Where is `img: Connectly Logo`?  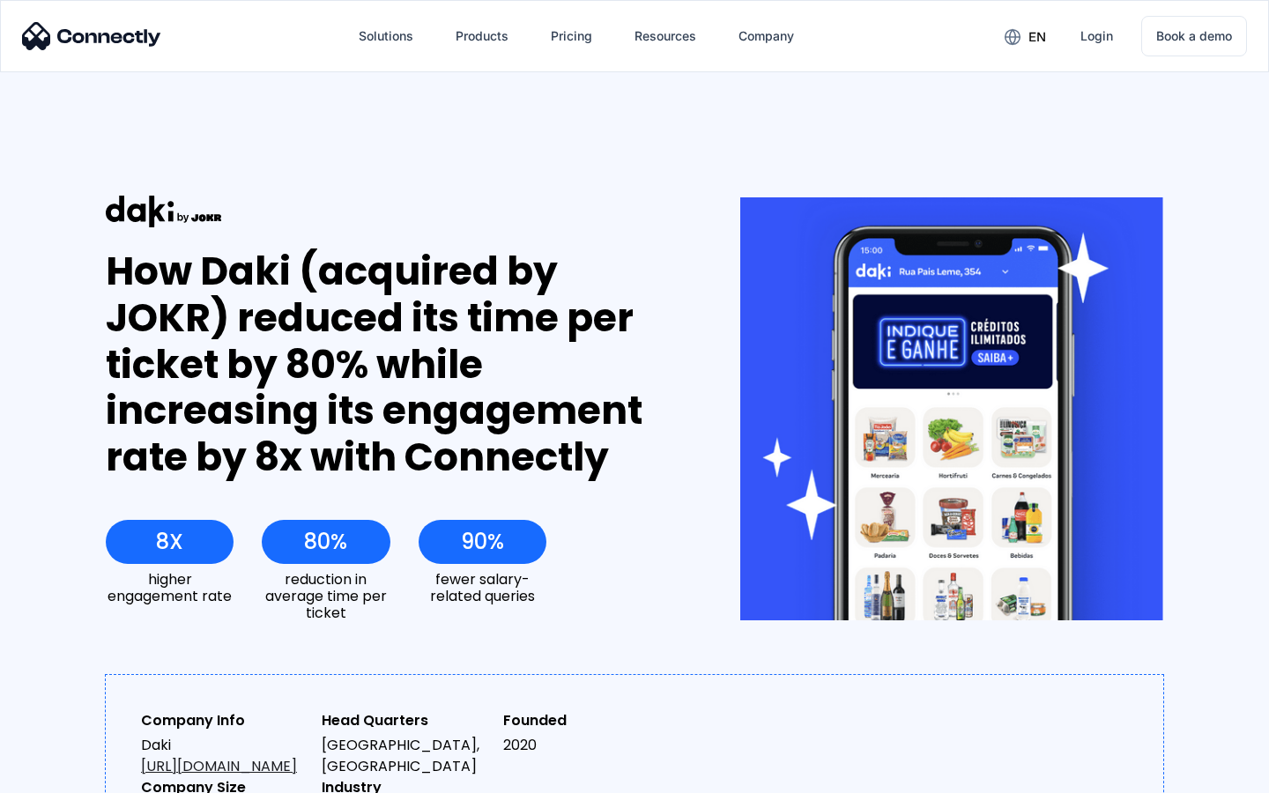 img: Connectly Logo is located at coordinates (92, 36).